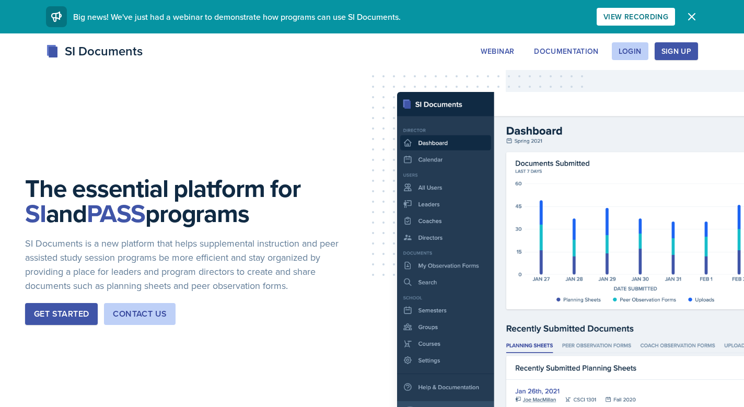 The image size is (744, 407). What do you see at coordinates (676, 51) in the screenshot?
I see `button: Sign Up` at bounding box center [676, 51].